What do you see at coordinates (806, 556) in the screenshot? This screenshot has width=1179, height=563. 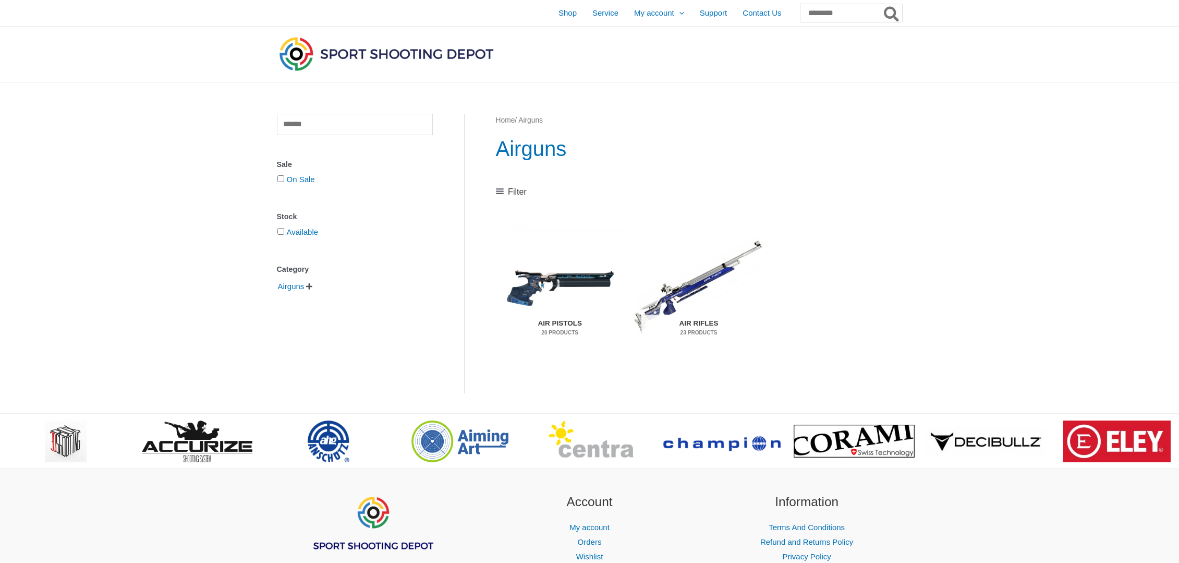 I see `a: Privacy Policy` at bounding box center [806, 556].